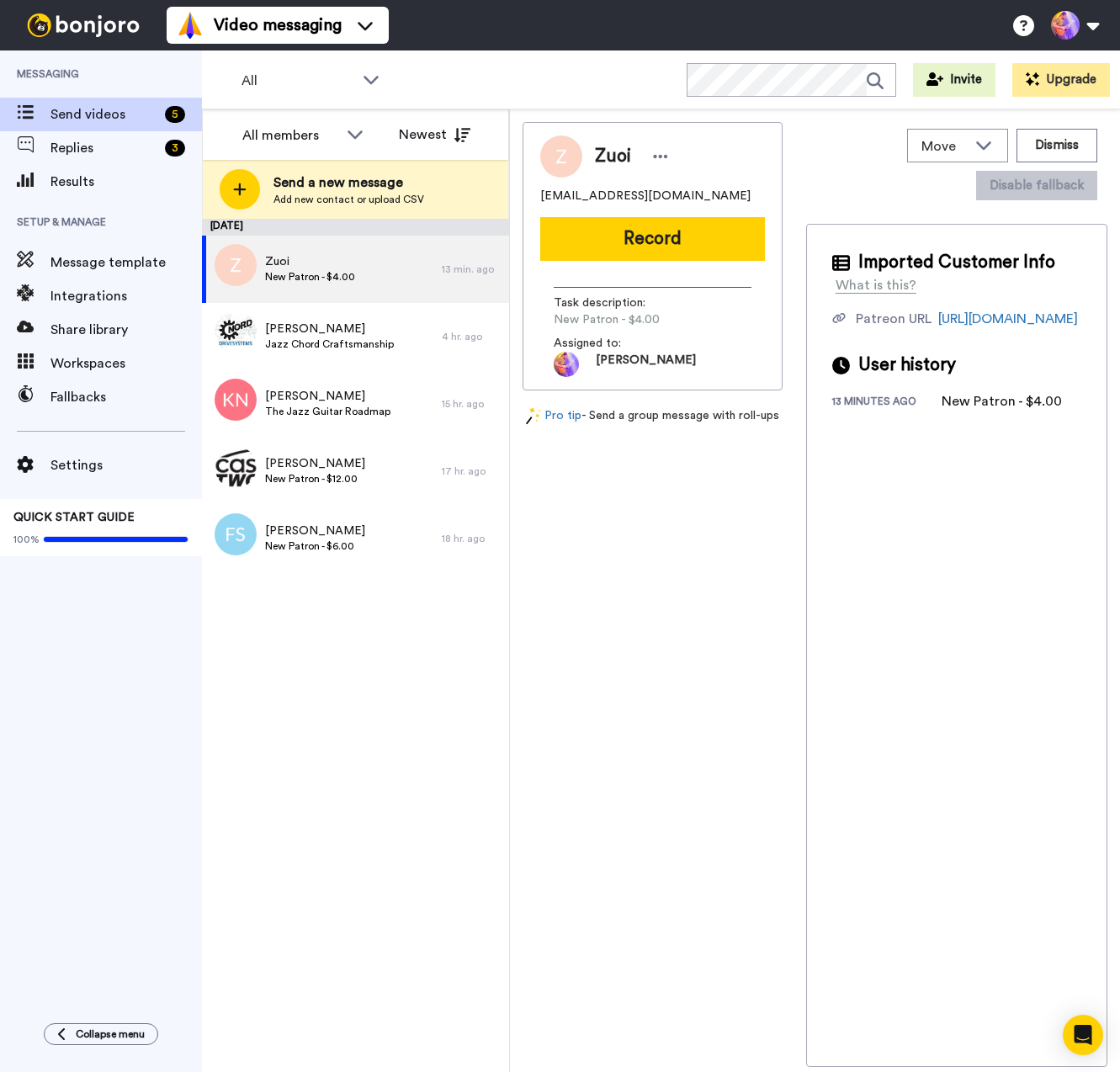 The image size is (1120, 1072). Describe the element at coordinates (236, 400) in the screenshot. I see `img: kn.png` at that location.